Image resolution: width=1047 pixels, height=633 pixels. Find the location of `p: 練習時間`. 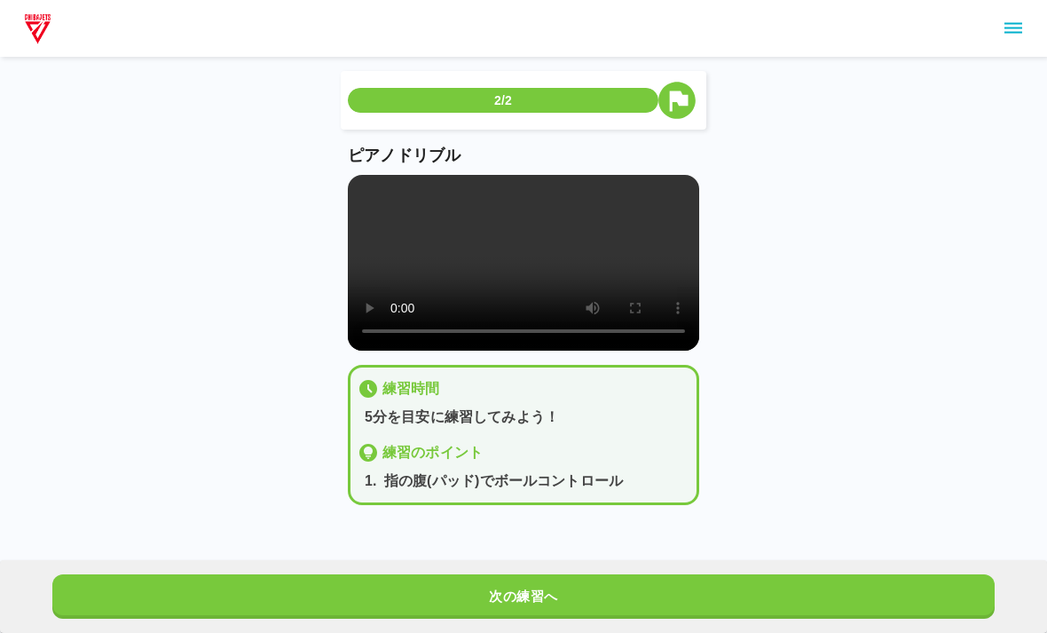

p: 練習時間 is located at coordinates (411, 389).